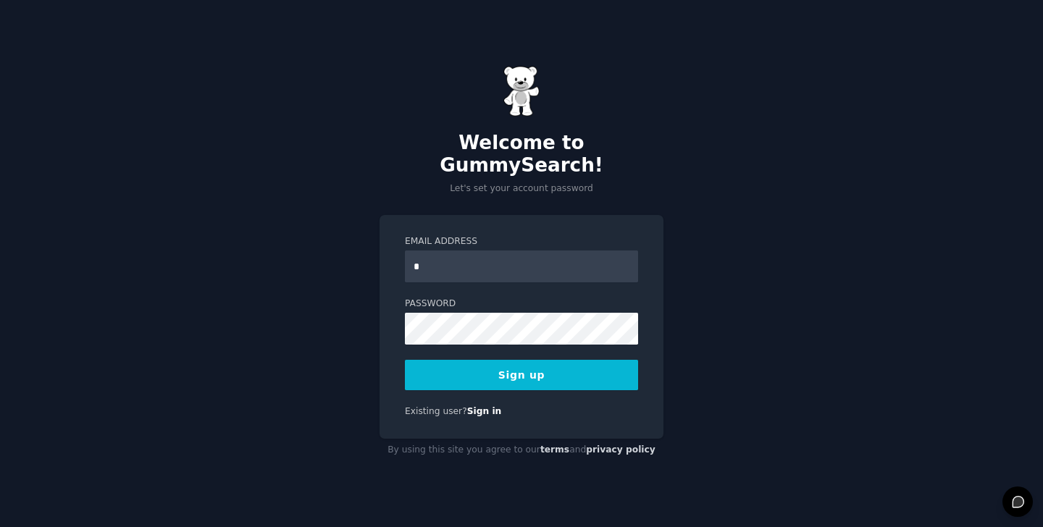 This screenshot has height=527, width=1043. Describe the element at coordinates (555, 450) in the screenshot. I see `a: terms` at that location.